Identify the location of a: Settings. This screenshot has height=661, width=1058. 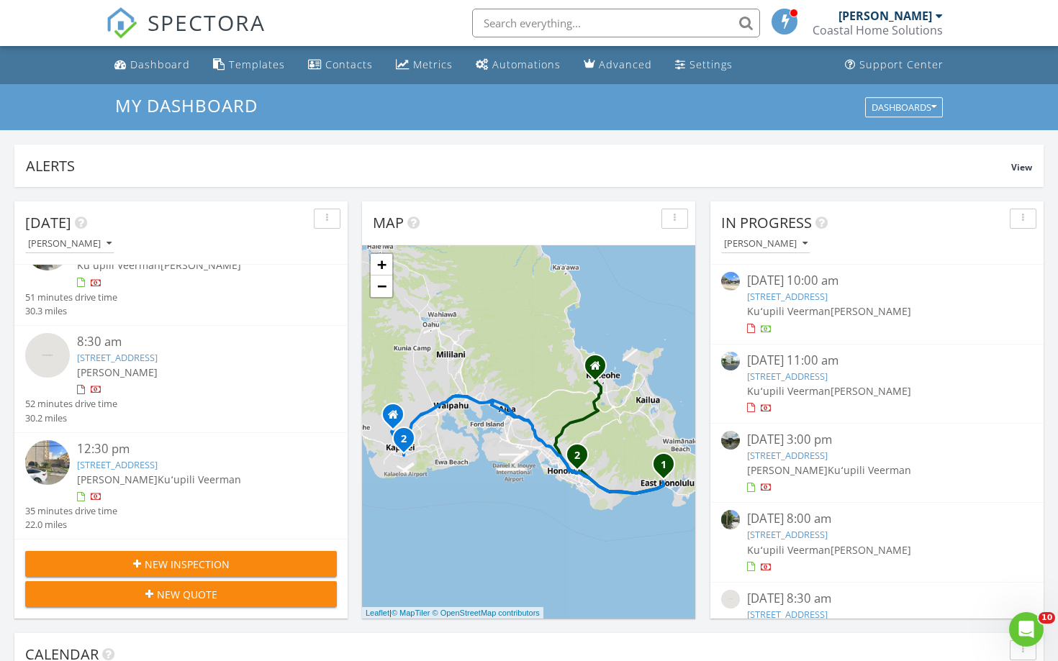
(704, 65).